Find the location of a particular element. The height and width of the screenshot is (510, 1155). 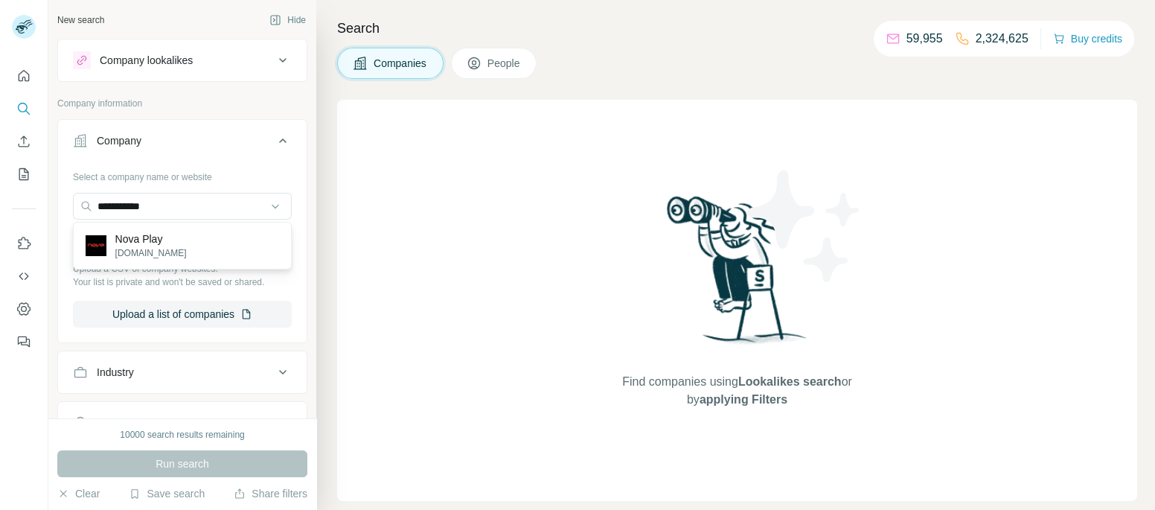

img: Nova Play is located at coordinates (96, 246).